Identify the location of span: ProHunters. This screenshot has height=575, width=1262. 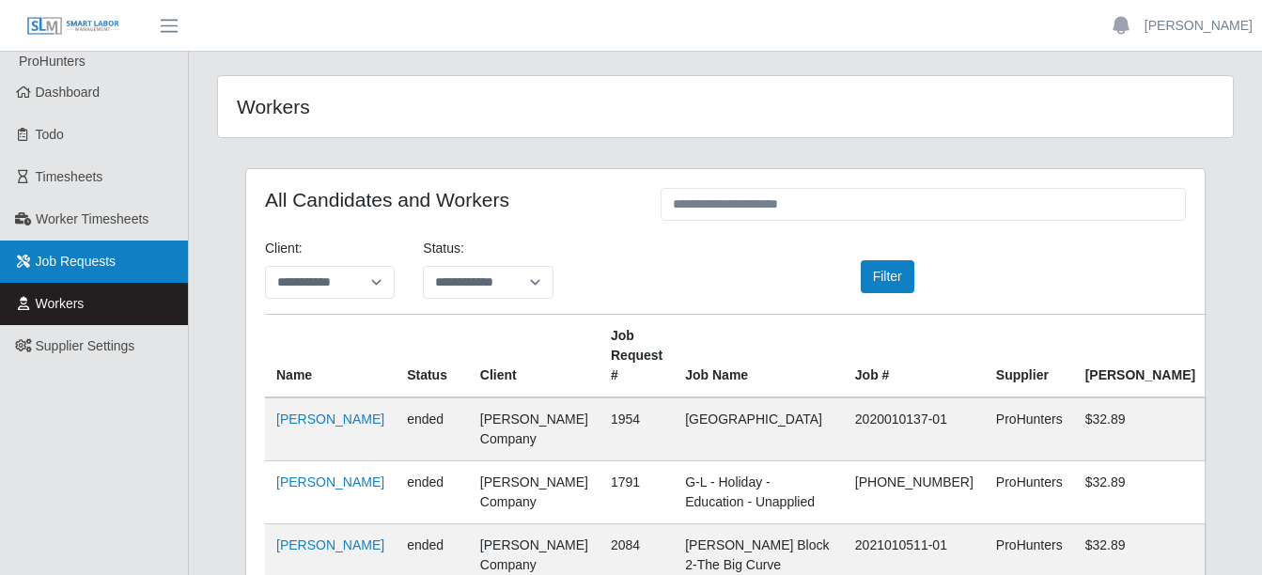
(52, 61).